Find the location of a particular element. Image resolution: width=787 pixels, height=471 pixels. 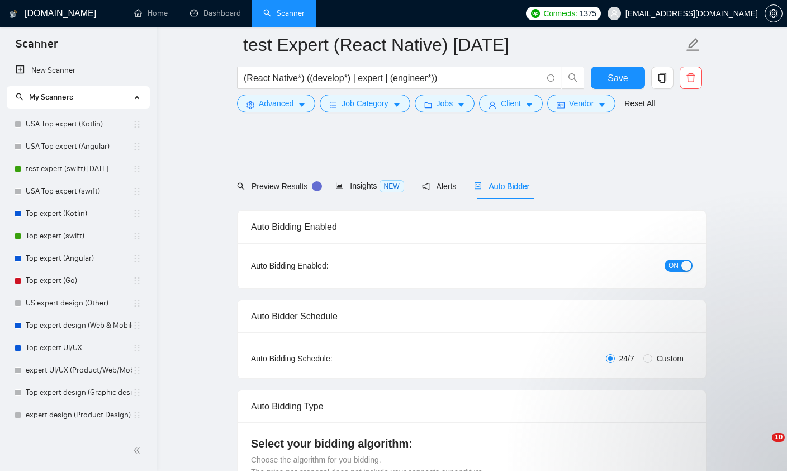

span: Auto Bidder is located at coordinates (501, 186).